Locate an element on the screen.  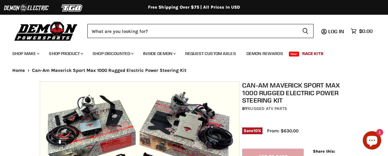
span: 10 is located at coordinates (255, 131).